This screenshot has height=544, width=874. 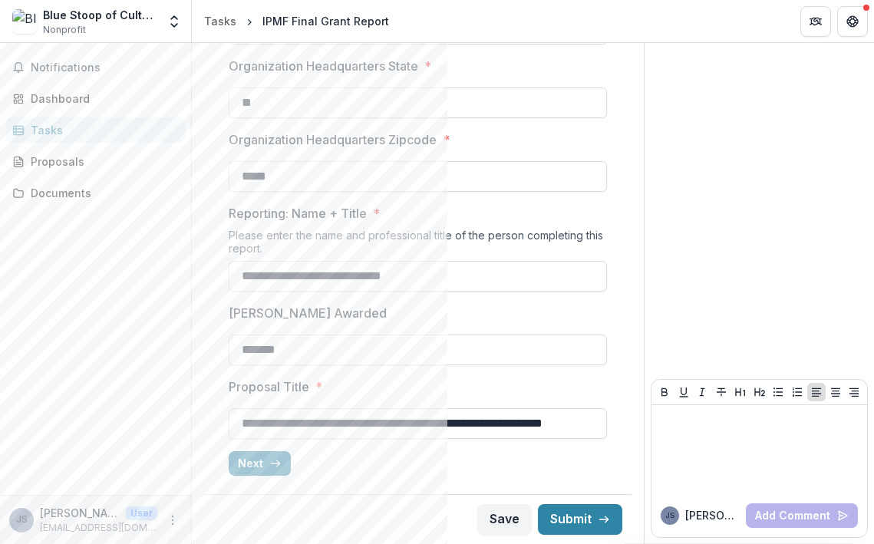 I want to click on div: Please enter the name and professional title of the person completing this report., so click(x=417, y=245).